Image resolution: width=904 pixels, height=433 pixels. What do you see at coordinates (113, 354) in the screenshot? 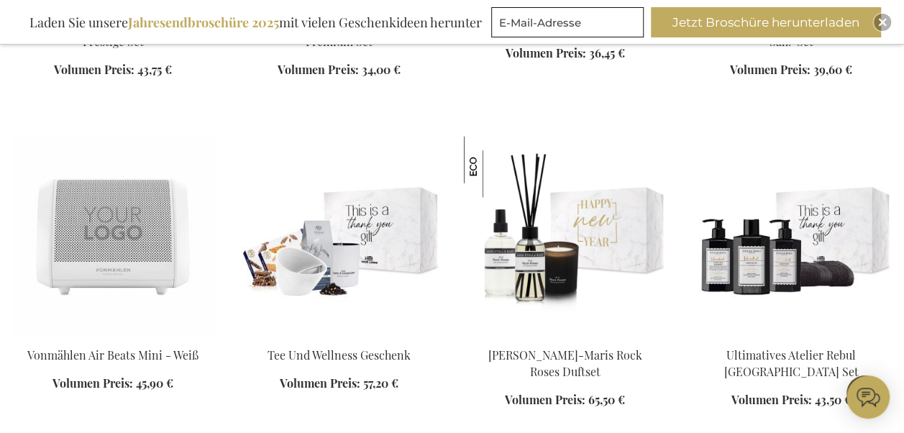
I see `a: Vonmählen Air Beats Mini - Weiß` at bounding box center [113, 354].